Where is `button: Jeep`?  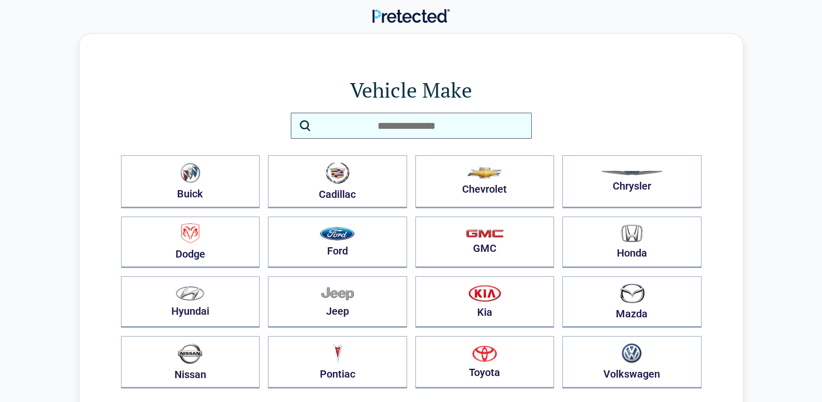
button: Jeep is located at coordinates (337, 302).